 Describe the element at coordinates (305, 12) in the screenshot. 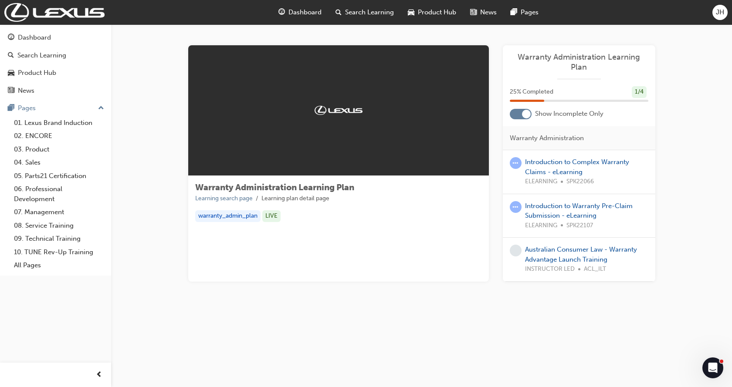

I see `span: Dashboard` at that location.